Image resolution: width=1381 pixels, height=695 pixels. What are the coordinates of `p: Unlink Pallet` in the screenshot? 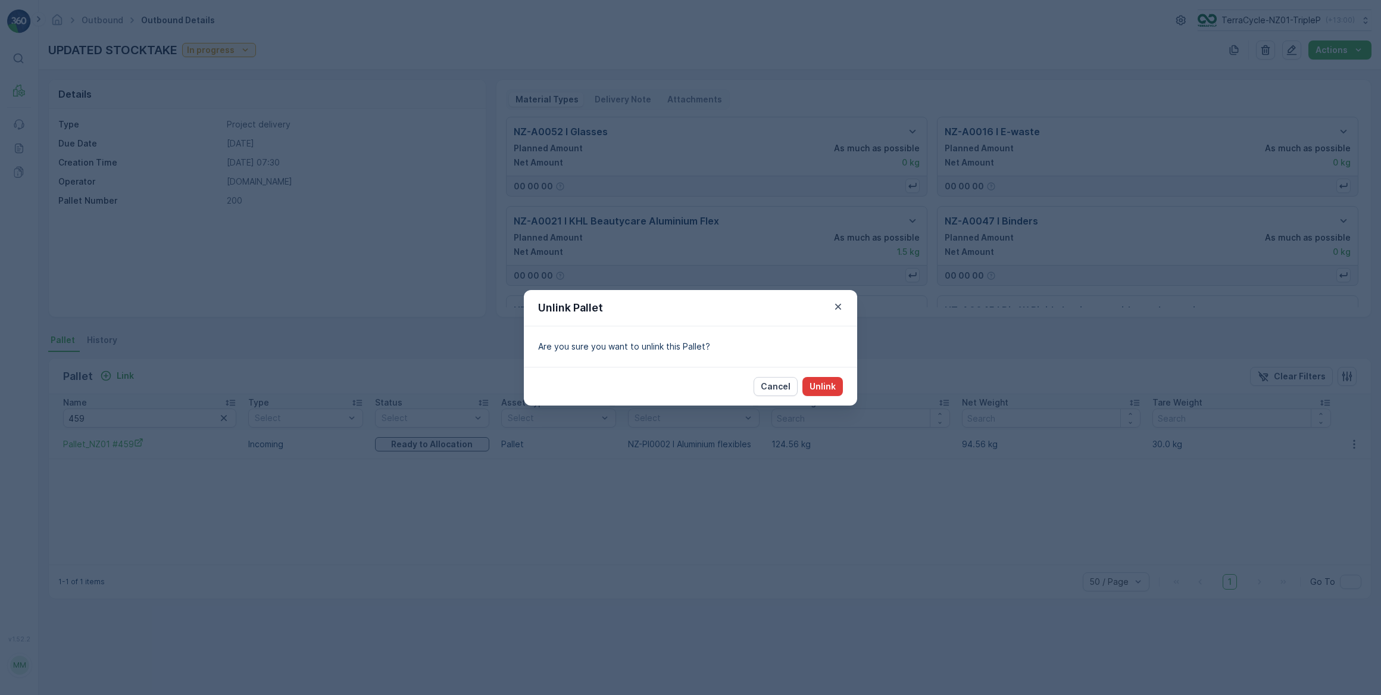 It's located at (570, 308).